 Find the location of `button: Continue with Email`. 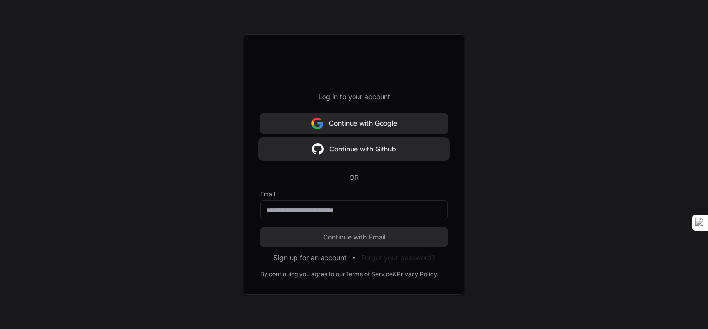

button: Continue with Email is located at coordinates (354, 237).